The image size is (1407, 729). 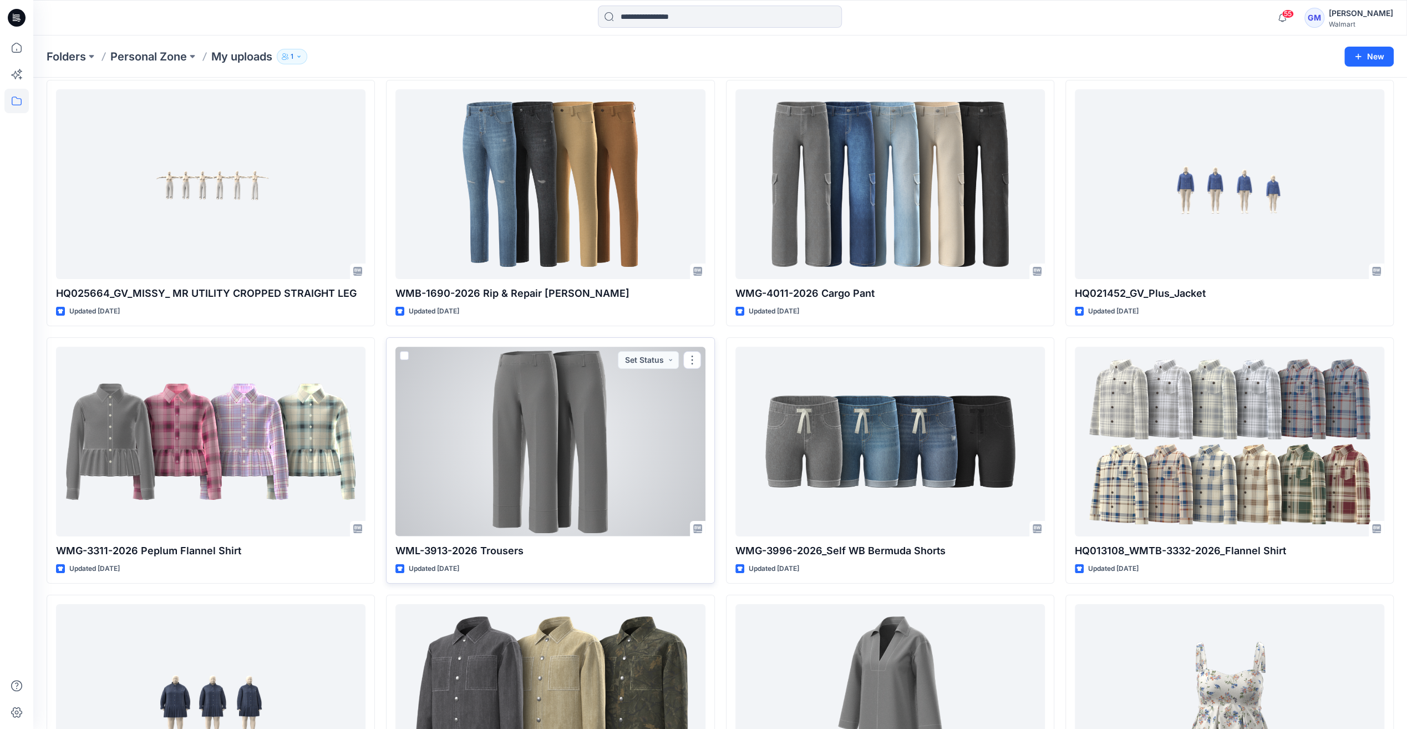 I want to click on p: Personal Zone, so click(x=149, y=57).